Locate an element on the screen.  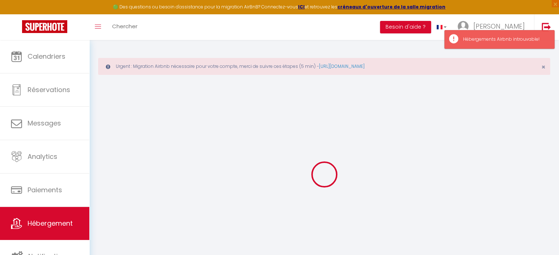
a: Chercher is located at coordinates (125, 27).